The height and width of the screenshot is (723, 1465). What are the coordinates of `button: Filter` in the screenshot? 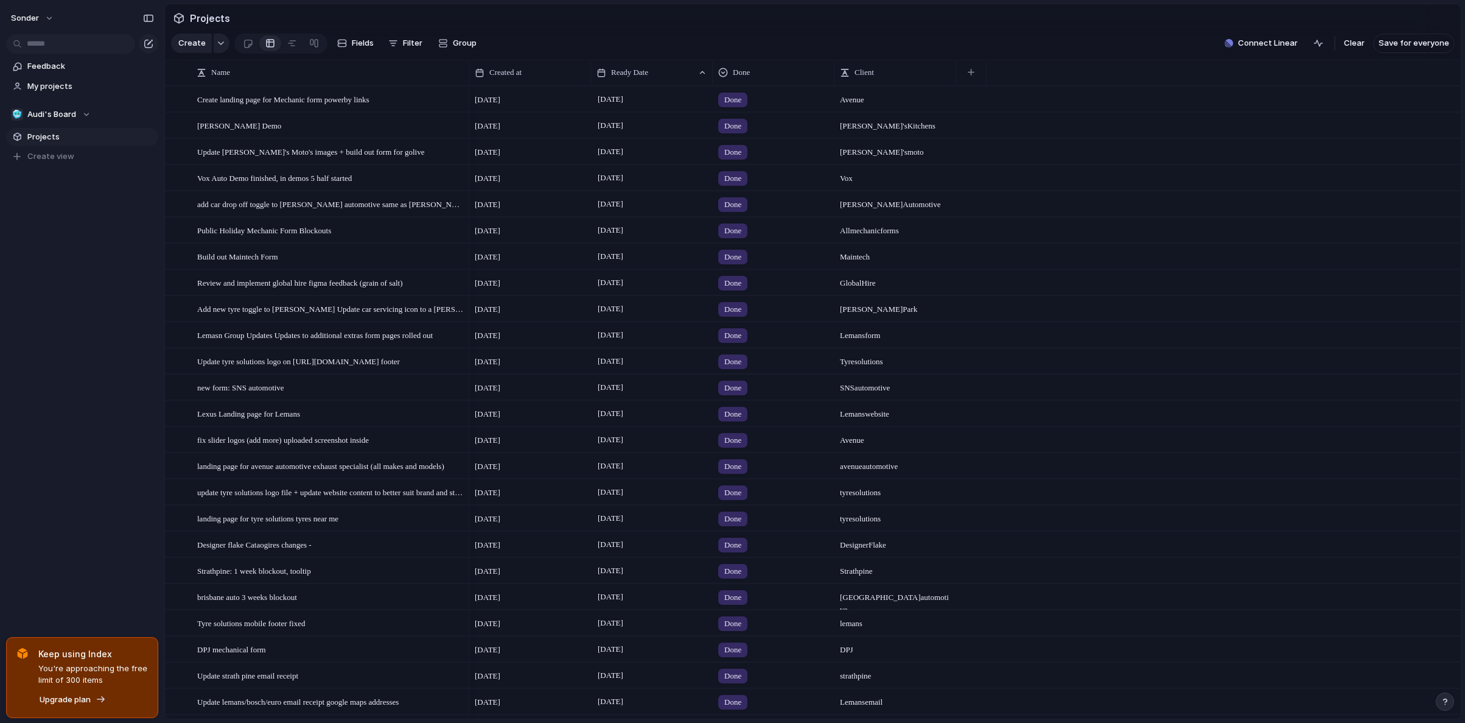 It's located at (405, 43).